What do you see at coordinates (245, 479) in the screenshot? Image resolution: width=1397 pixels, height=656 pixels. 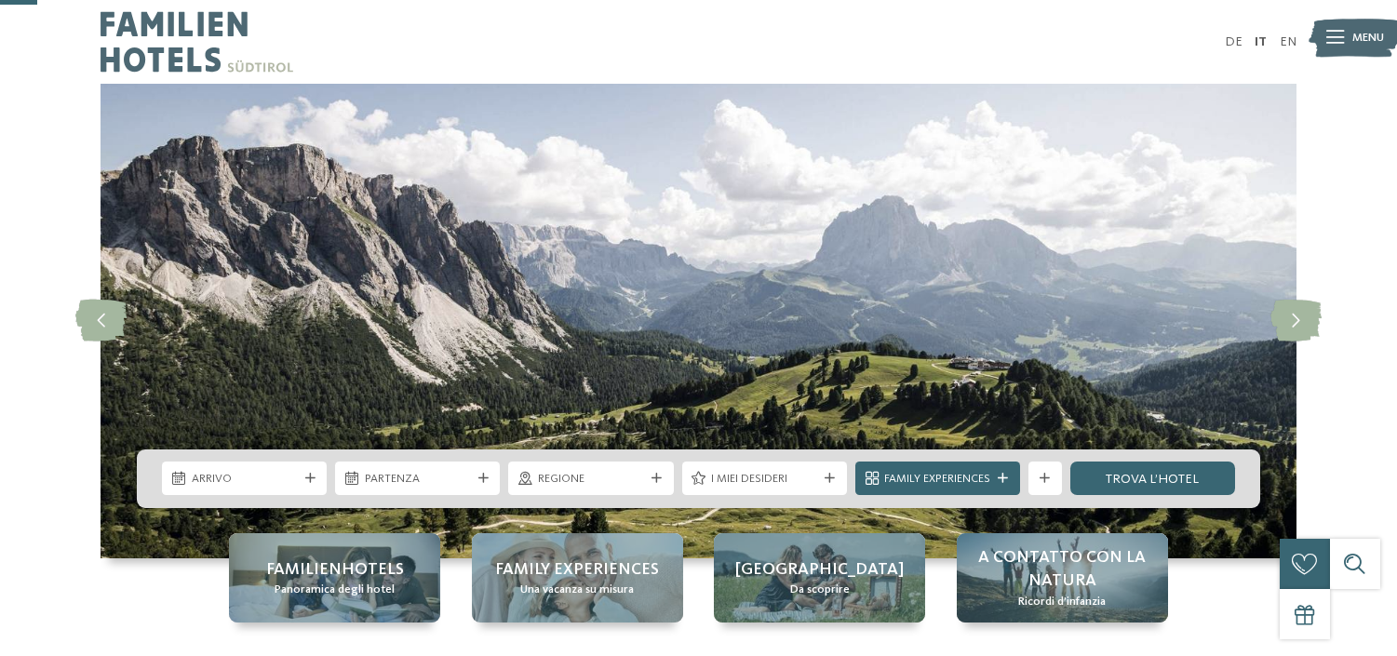 I see `span: Arrivo` at bounding box center [245, 479].